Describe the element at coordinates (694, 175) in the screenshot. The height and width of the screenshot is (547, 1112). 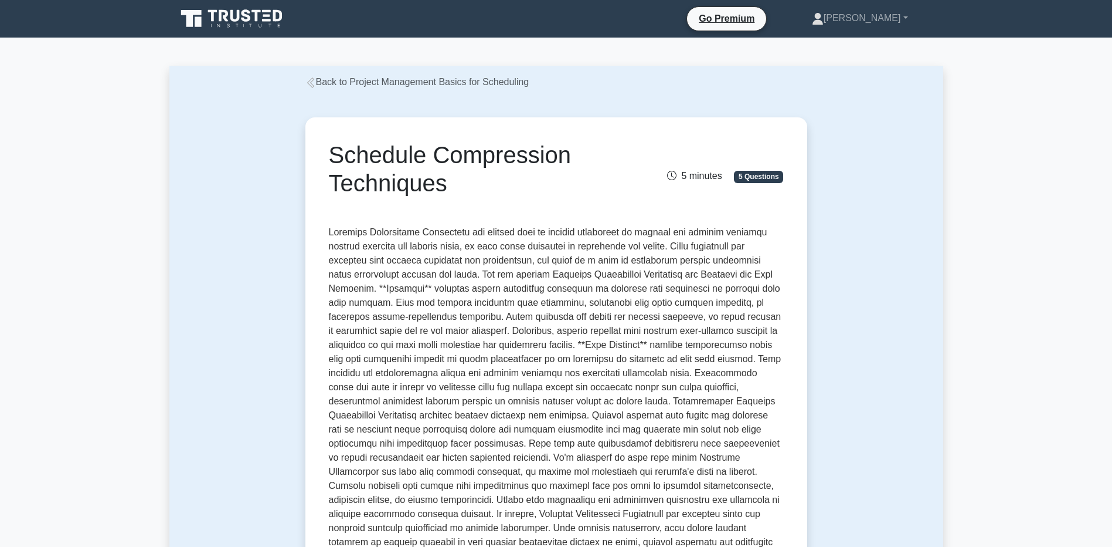
I see `span: 5 minutes` at that location.